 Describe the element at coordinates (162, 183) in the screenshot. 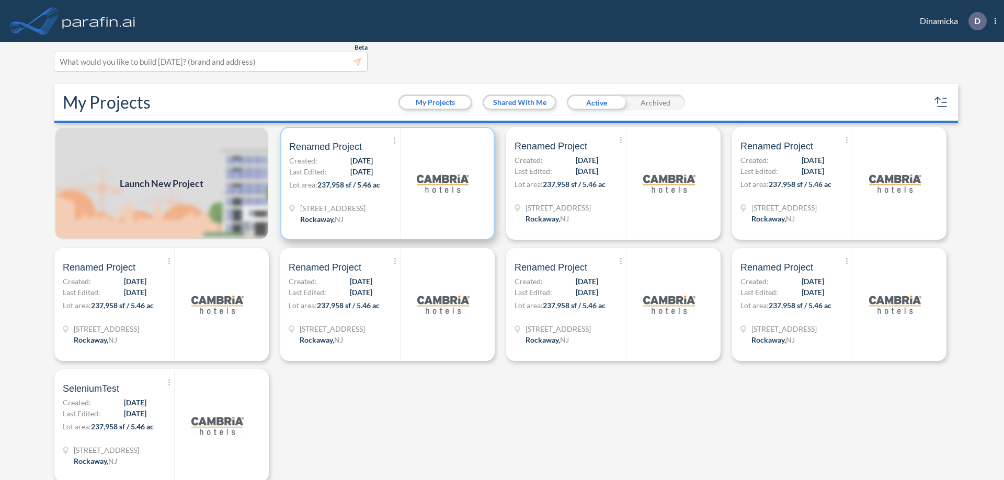

I see `span: Launch New Project` at that location.